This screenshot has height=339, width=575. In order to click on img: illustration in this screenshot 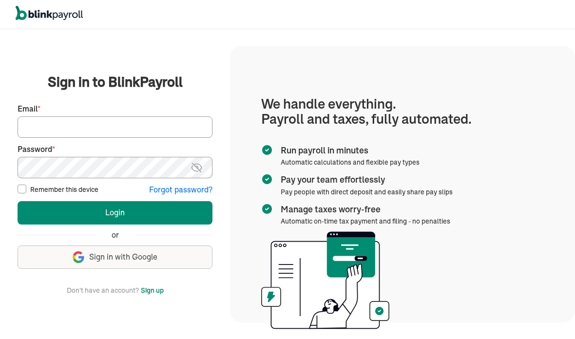, I will do `click(325, 280)`.